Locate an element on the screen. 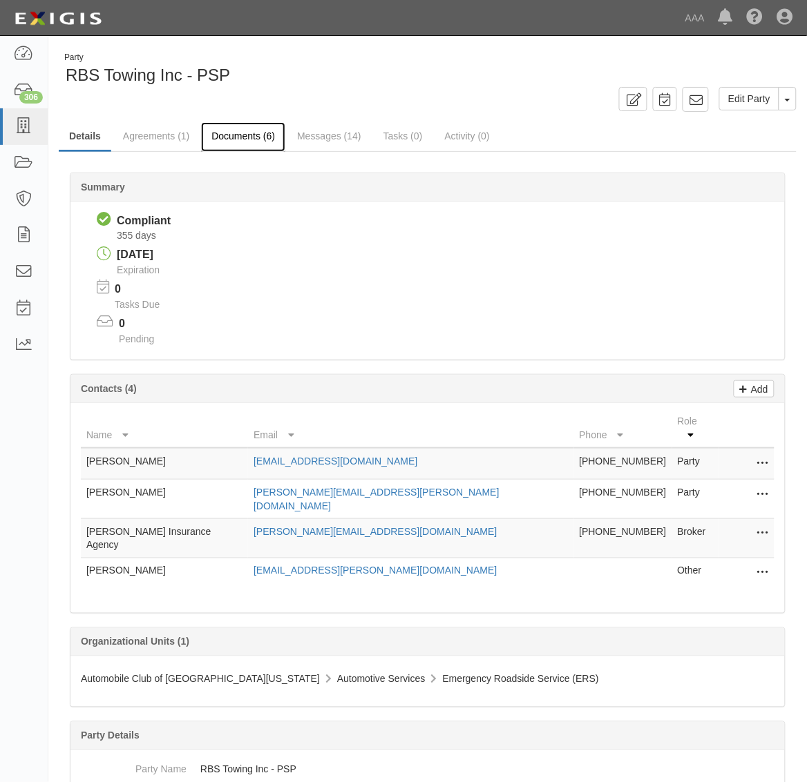  a: Documents (6) is located at coordinates (243, 137).